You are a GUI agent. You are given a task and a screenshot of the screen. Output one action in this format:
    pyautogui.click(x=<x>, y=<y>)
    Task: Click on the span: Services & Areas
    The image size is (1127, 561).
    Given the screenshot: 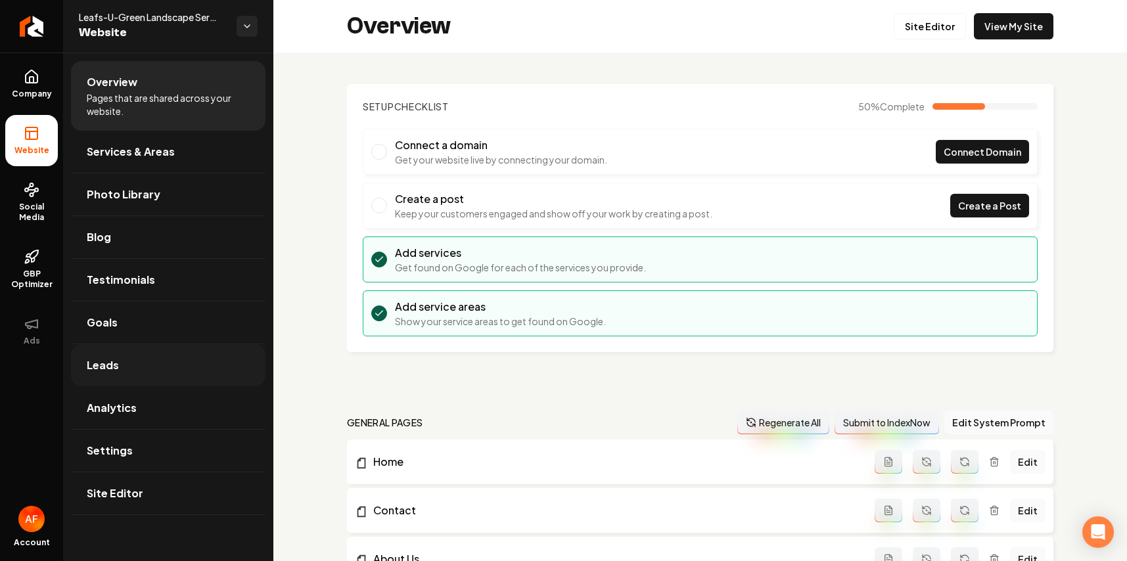 What is the action you would take?
    pyautogui.click(x=131, y=152)
    